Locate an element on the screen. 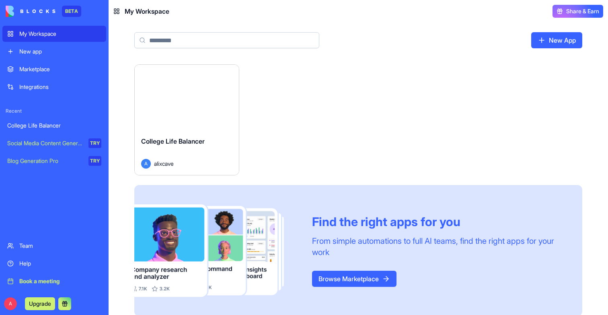 The height and width of the screenshot is (315, 608). a: Book a meeting is located at coordinates (54, 281).